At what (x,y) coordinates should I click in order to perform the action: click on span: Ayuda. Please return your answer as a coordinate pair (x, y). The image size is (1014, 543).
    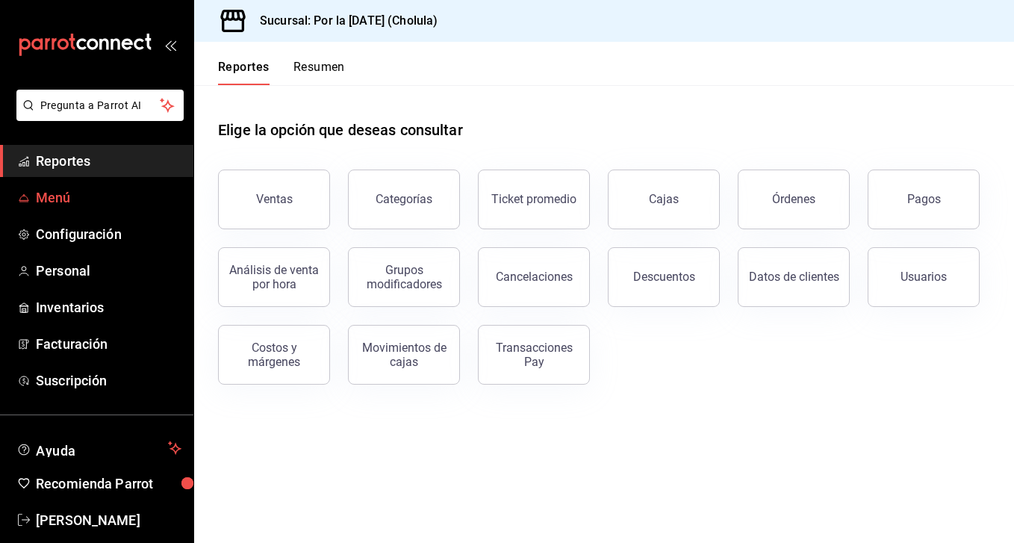
    Looking at the image, I should click on (99, 448).